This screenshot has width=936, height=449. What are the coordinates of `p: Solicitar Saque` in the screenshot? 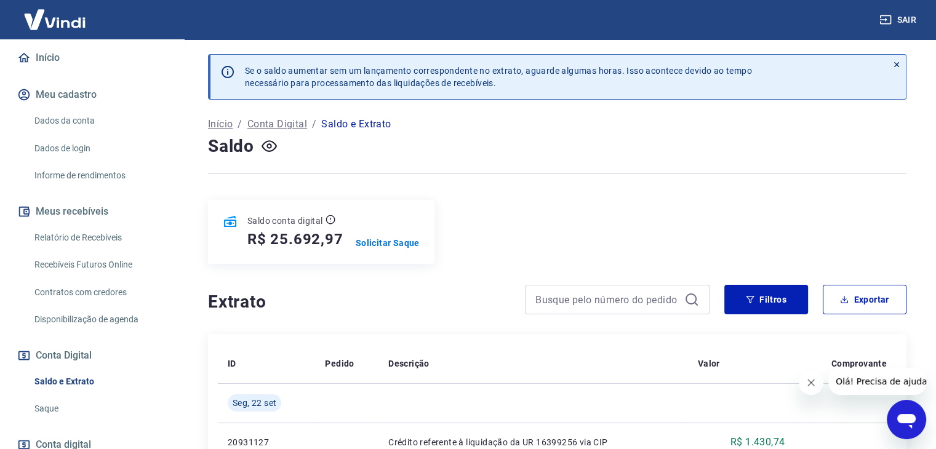 It's located at (388, 243).